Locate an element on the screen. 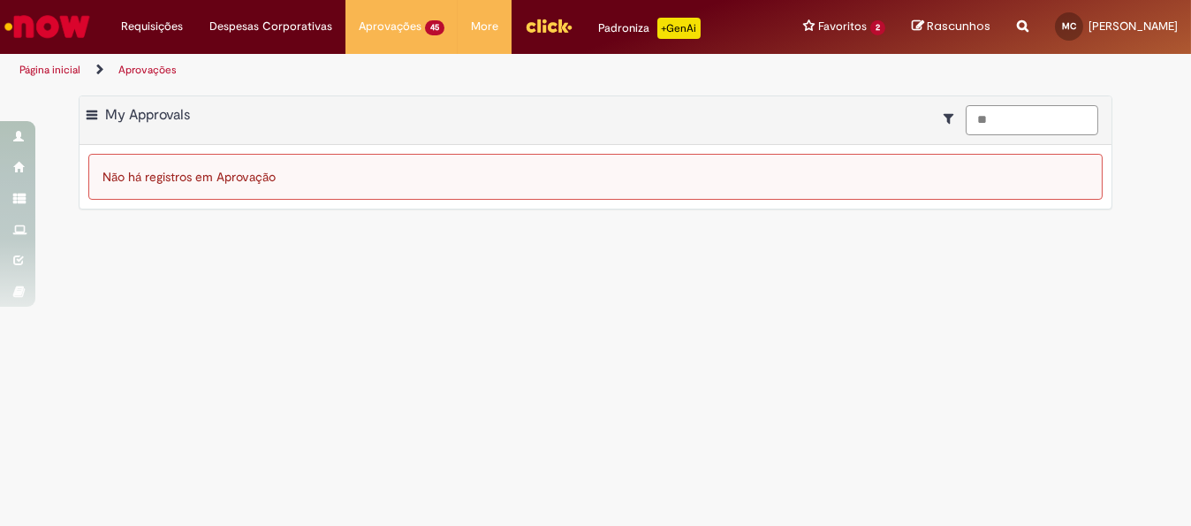 The image size is (1191, 526). div: Padroniza is located at coordinates (650, 28).